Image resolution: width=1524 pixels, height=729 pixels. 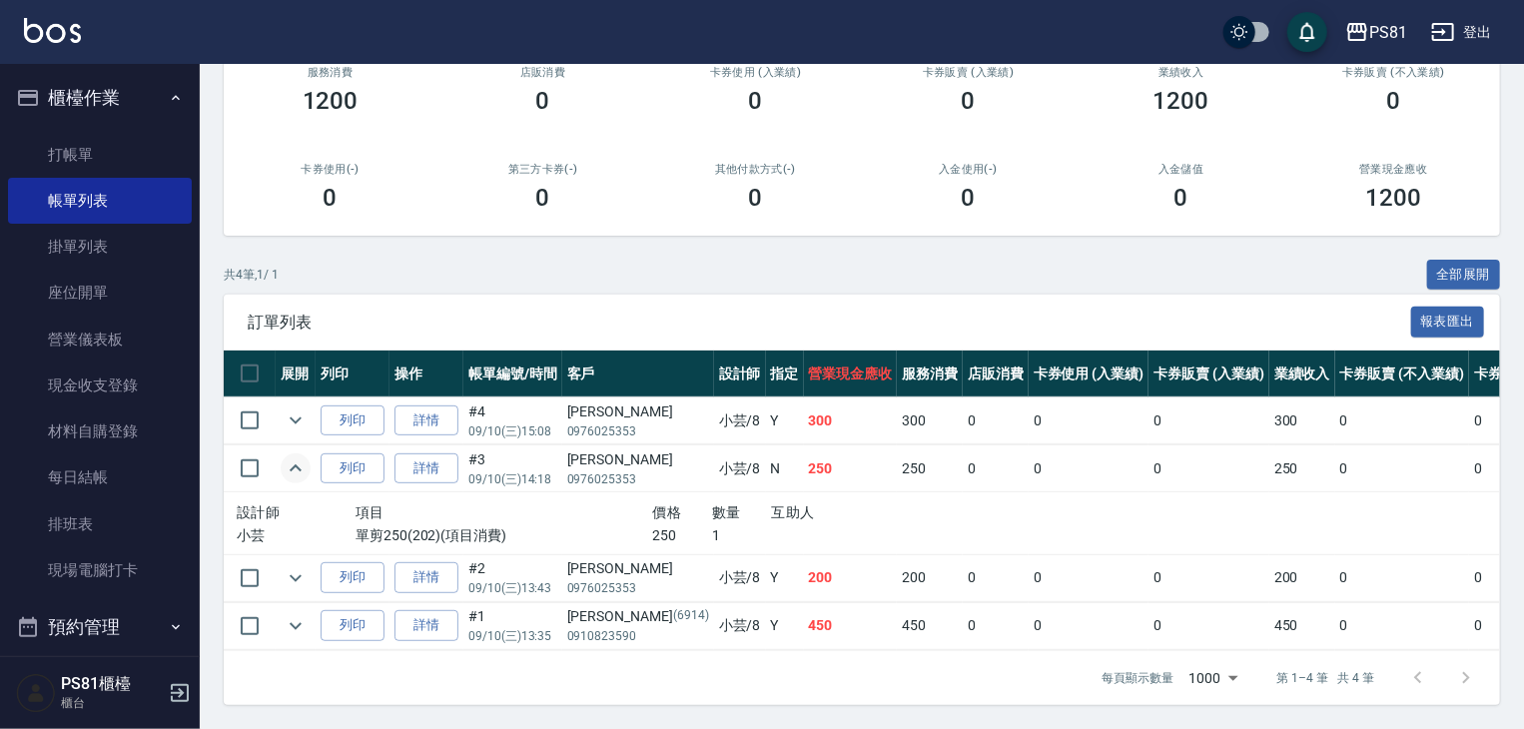 What do you see at coordinates (1138, 678) in the screenshot?
I see `p: 每頁顯示數量` at bounding box center [1138, 678].